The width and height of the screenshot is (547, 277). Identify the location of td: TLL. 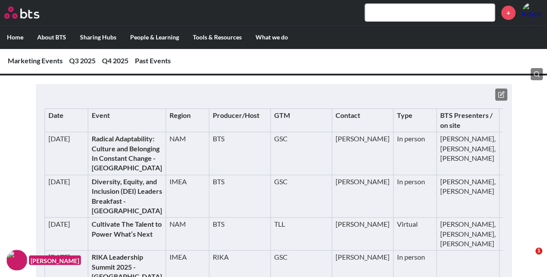
(301, 234).